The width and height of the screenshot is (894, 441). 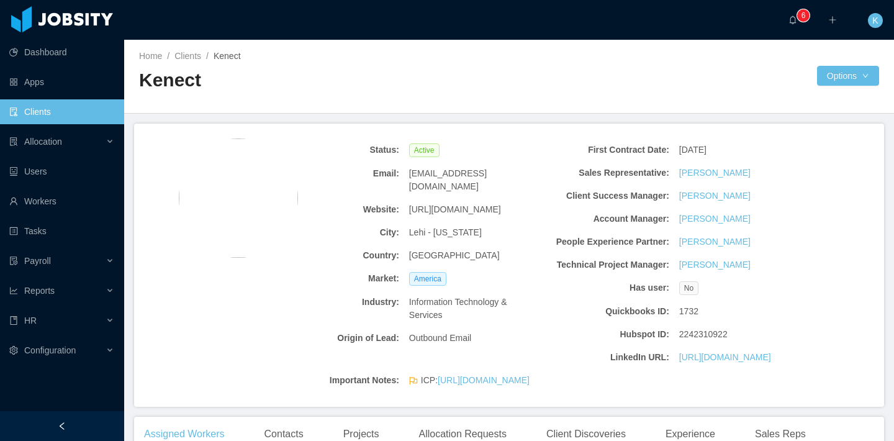 What do you see at coordinates (61, 112) in the screenshot?
I see `a: icon: auditClients` at bounding box center [61, 112].